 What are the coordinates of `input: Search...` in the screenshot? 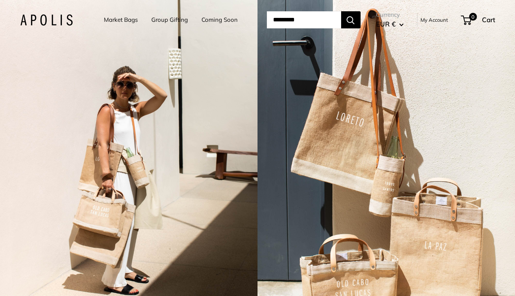 It's located at (304, 20).